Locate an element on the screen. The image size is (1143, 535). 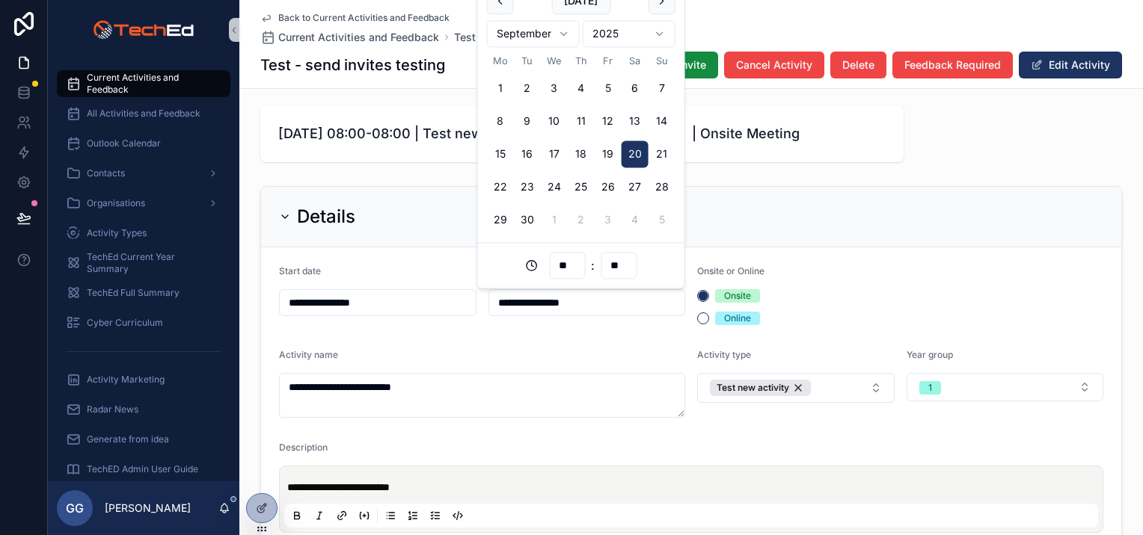
a: TechEd Full Summary is located at coordinates (144, 293).